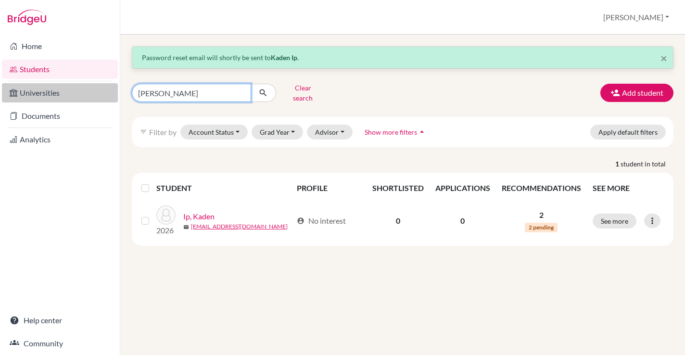 The width and height of the screenshot is (685, 355). What do you see at coordinates (541, 215) in the screenshot?
I see `p: 2` at bounding box center [541, 215].